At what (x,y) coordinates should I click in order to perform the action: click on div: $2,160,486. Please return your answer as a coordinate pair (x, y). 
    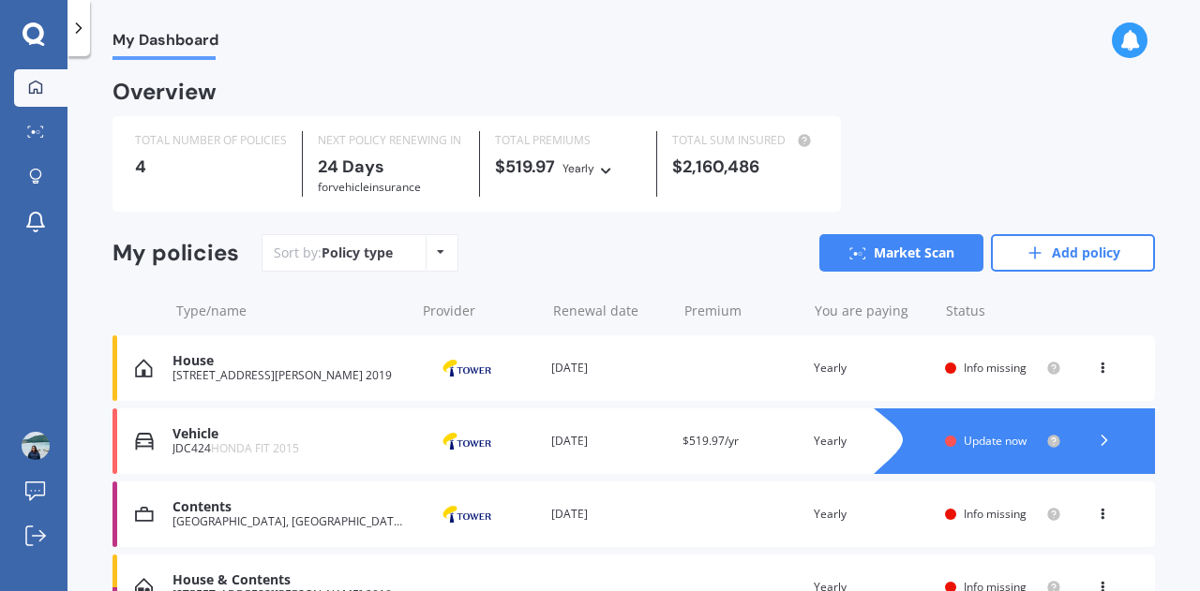
    Looking at the image, I should click on (745, 167).